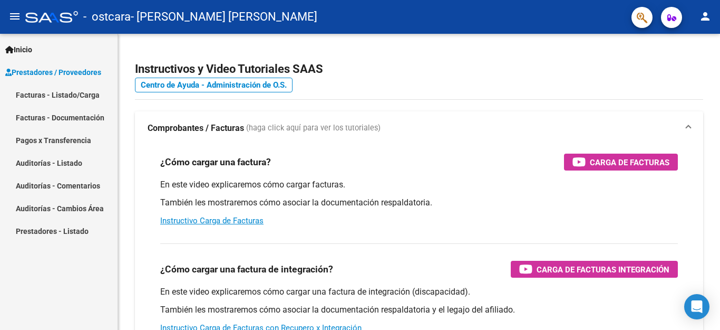 This screenshot has height=330, width=720. Describe the element at coordinates (313, 128) in the screenshot. I see `span: (haga click aquí para ver los tutoriales)` at that location.